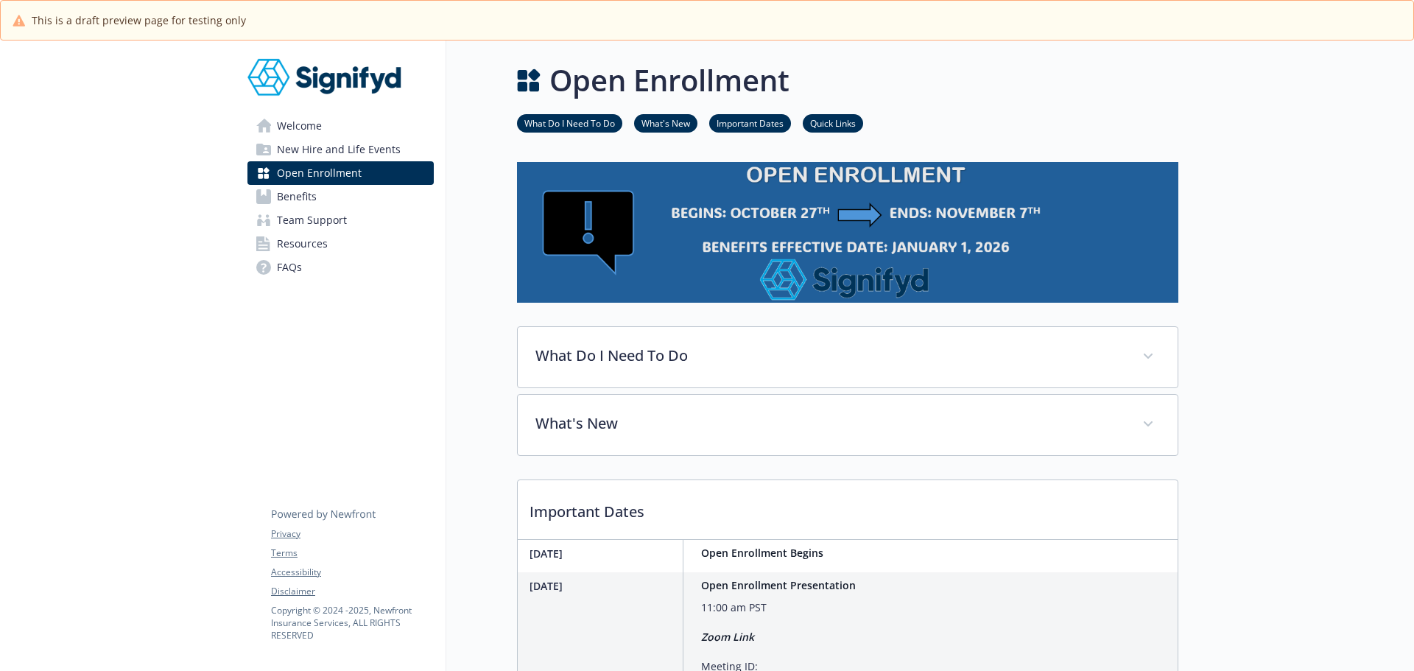 Image resolution: width=1414 pixels, height=671 pixels. I want to click on a: Open Enrollment, so click(340, 173).